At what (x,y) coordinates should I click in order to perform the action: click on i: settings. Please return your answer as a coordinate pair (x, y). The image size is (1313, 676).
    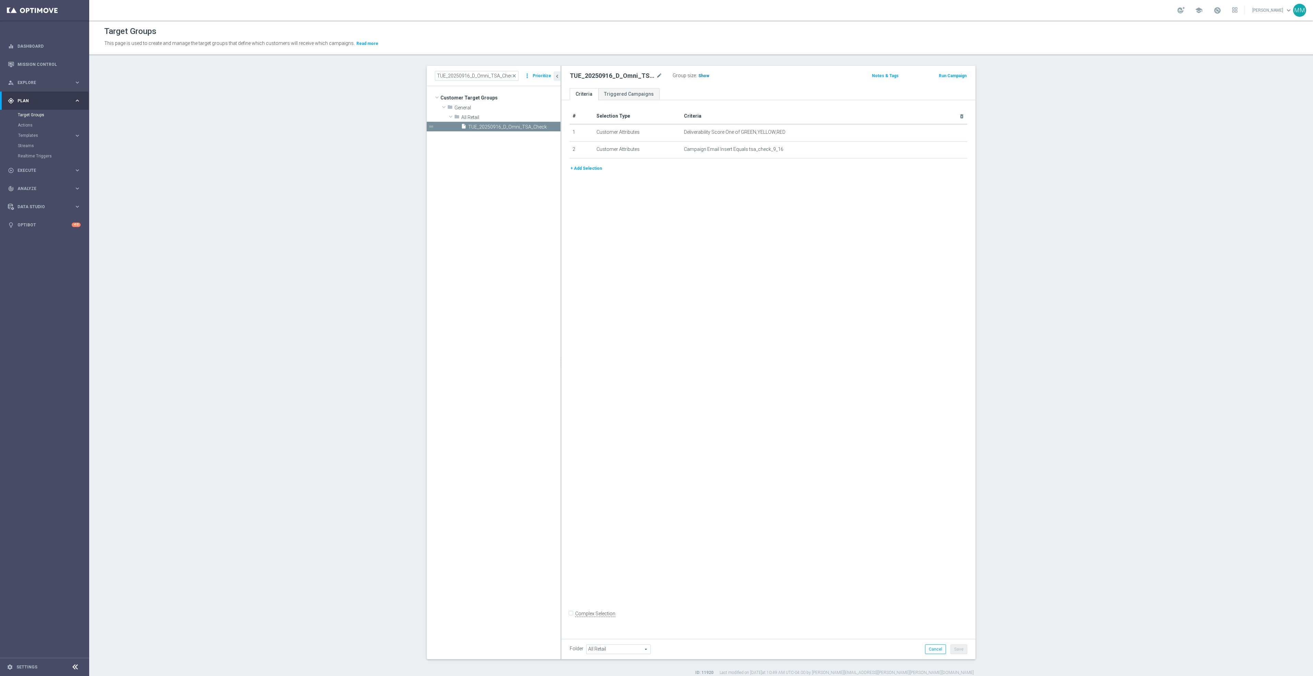
    Looking at the image, I should click on (10, 667).